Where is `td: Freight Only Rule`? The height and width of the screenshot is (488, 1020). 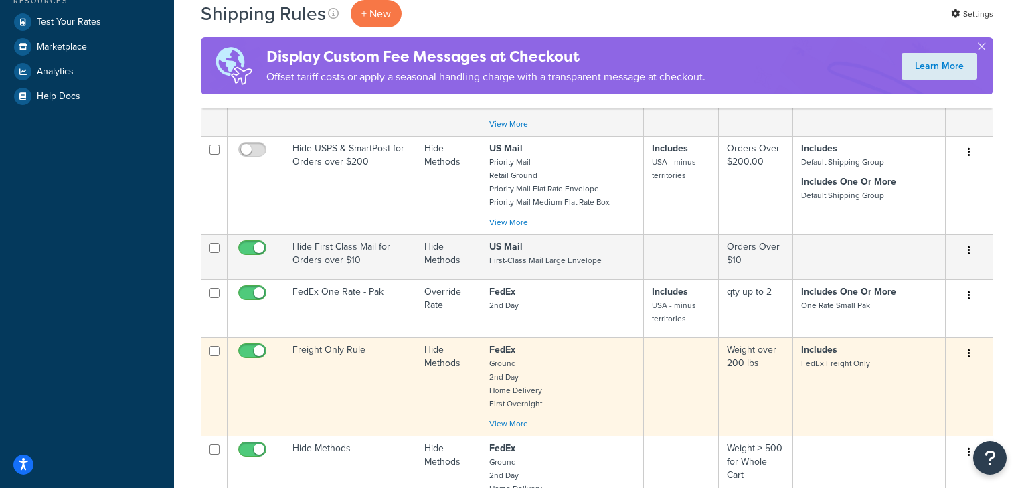
td: Freight Only Rule is located at coordinates (350, 386).